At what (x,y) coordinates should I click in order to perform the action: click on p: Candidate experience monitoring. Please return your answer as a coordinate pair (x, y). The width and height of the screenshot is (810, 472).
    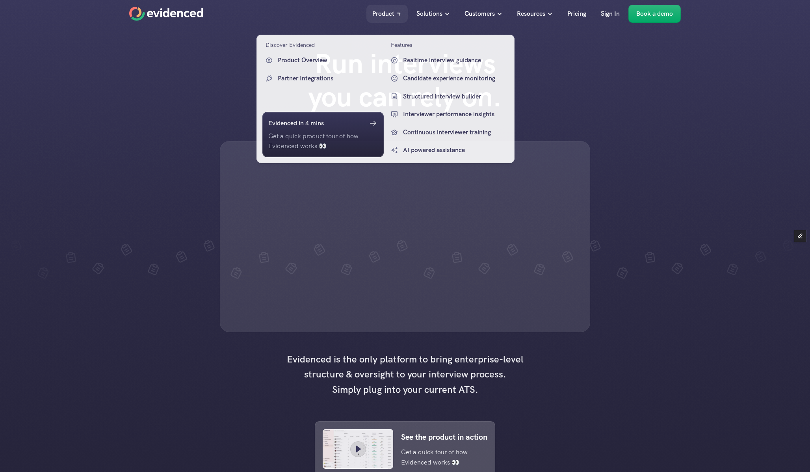
    Looking at the image, I should click on (455, 78).